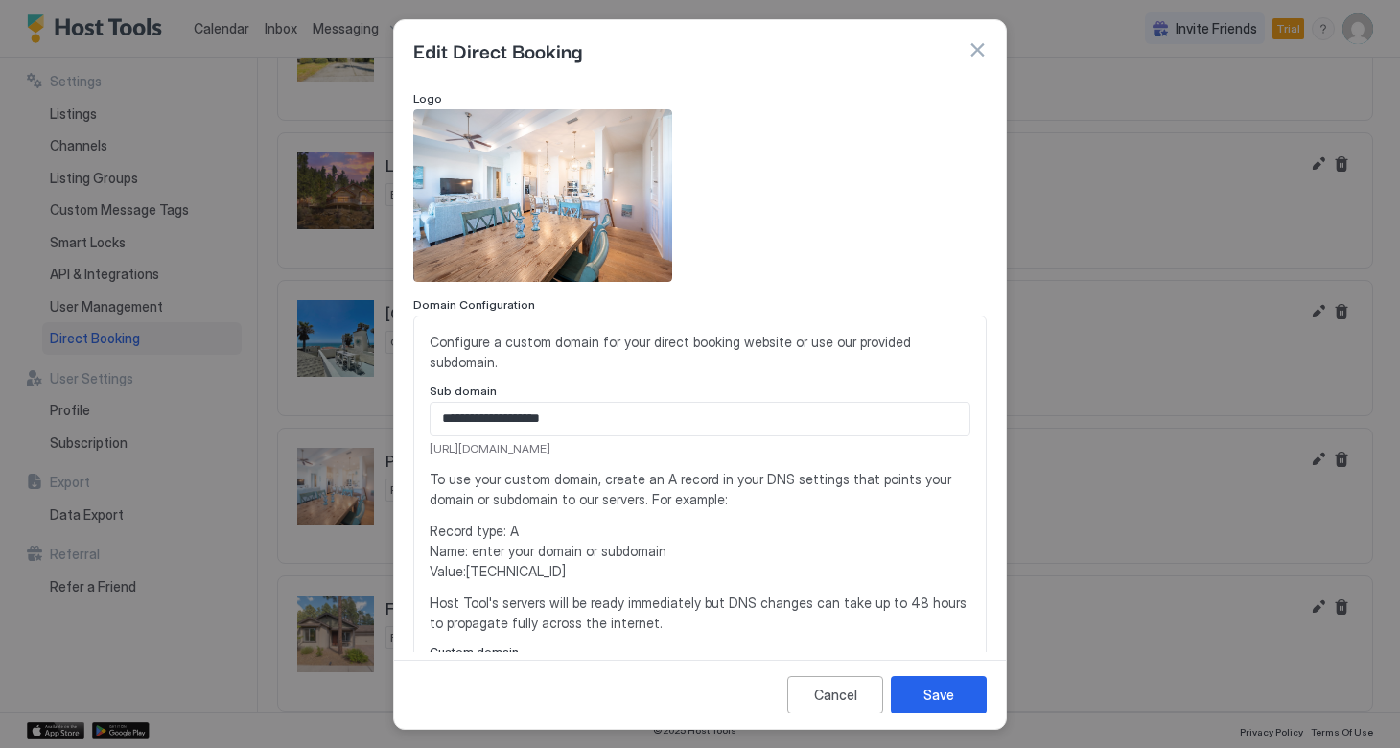 The height and width of the screenshot is (748, 1400). Describe the element at coordinates (700, 489) in the screenshot. I see `span: To use your custom domain, create an A record in your DNS settings that points your domain or sub...` at that location.